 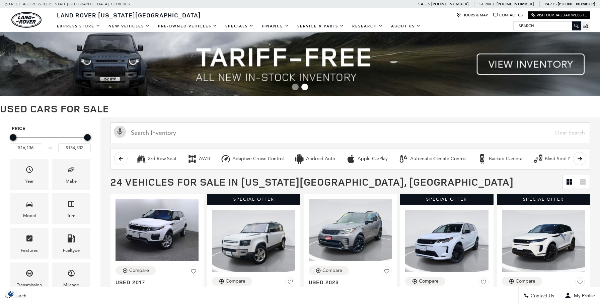 I want to click on a: About Us, so click(x=406, y=26).